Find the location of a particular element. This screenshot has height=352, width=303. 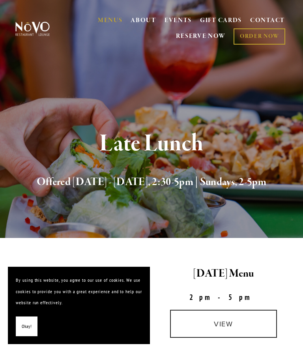

a: MENUS is located at coordinates (110, 21).